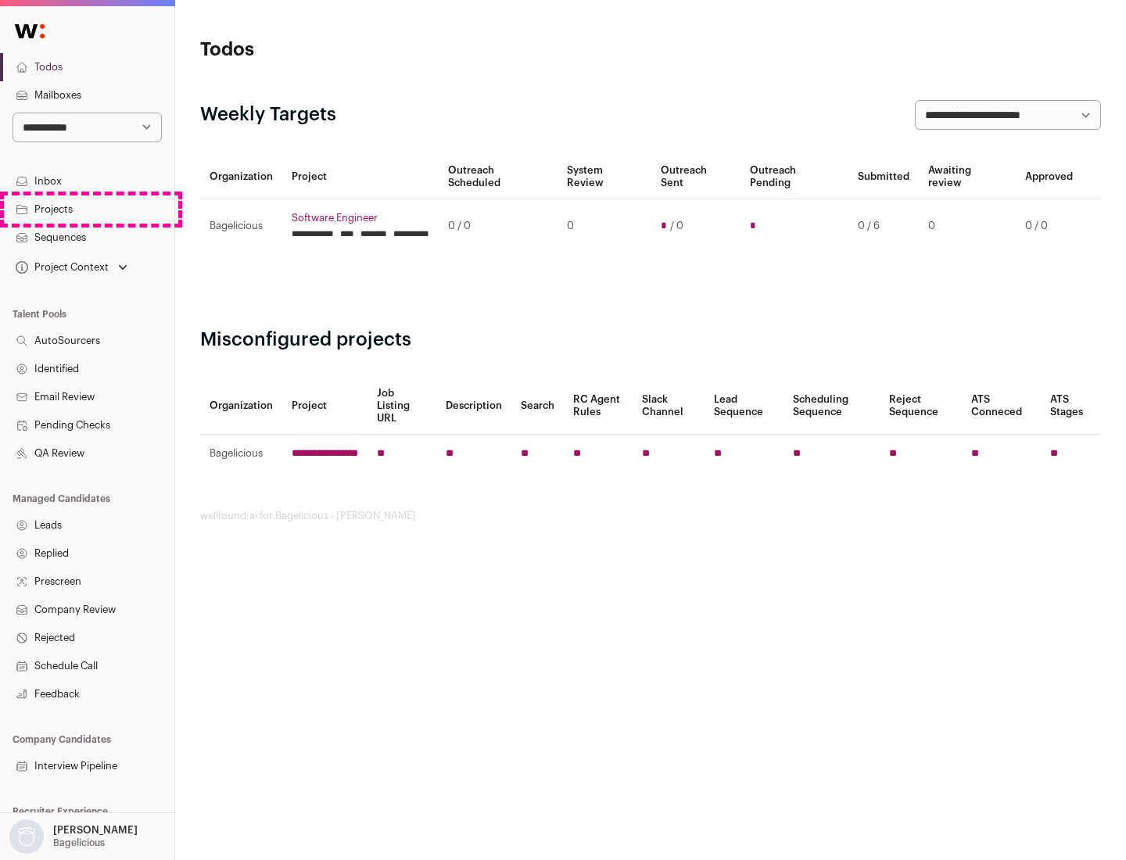 This screenshot has height=860, width=1126. Describe the element at coordinates (744, 406) in the screenshot. I see `th: Lead Sequence` at that location.